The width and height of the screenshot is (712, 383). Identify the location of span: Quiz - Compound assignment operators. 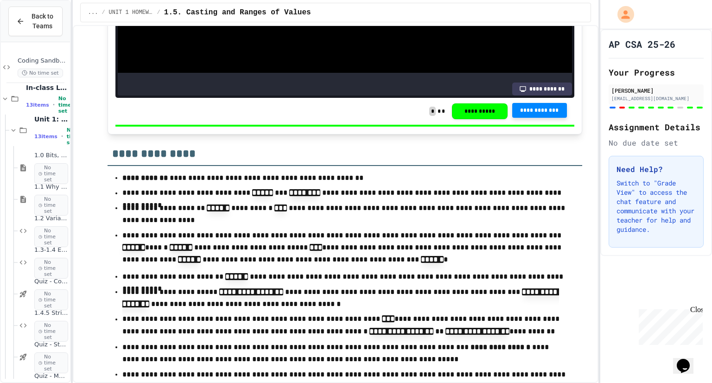
(51, 282).